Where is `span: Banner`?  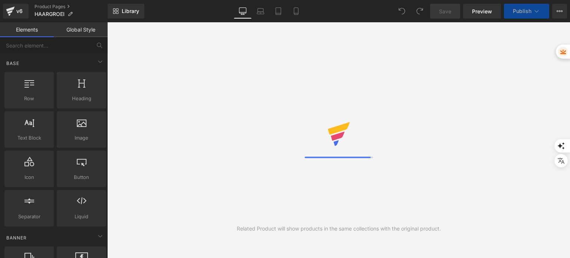
span: Banner is located at coordinates (16, 237).